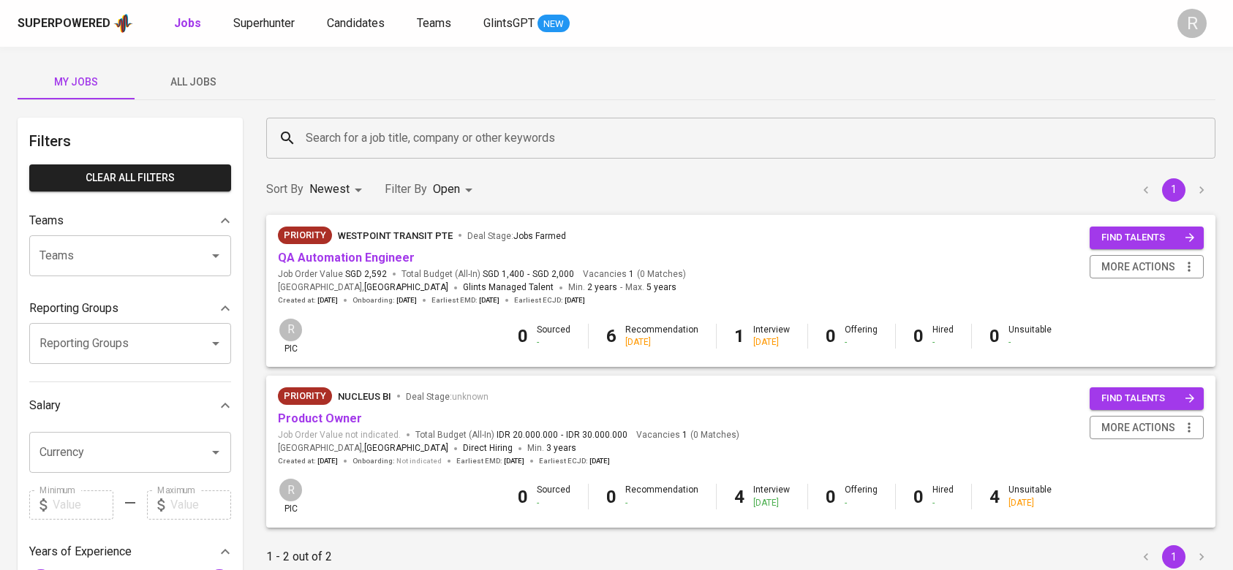  What do you see at coordinates (503, 274) in the screenshot?
I see `span: SGD 1,400` at bounding box center [503, 274].